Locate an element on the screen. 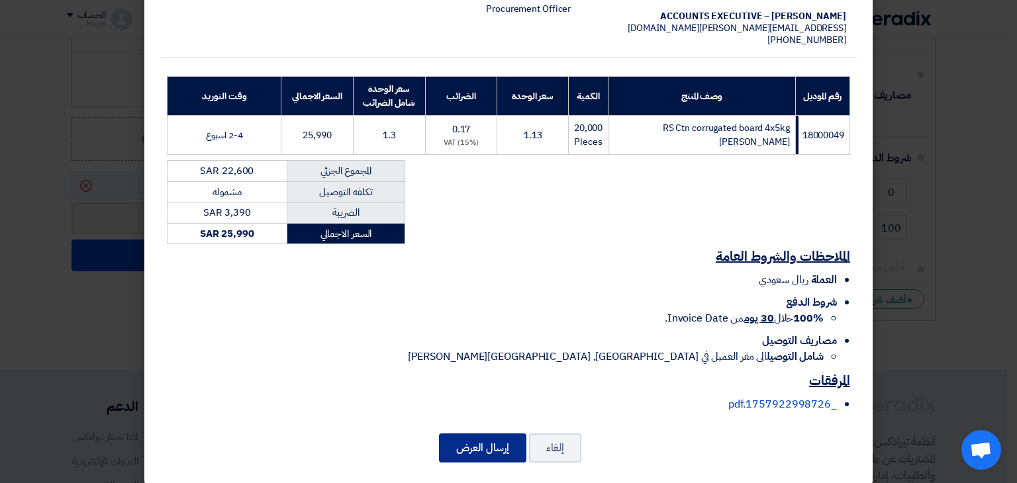 The image size is (1017, 483). span: العملة is located at coordinates (824, 280).